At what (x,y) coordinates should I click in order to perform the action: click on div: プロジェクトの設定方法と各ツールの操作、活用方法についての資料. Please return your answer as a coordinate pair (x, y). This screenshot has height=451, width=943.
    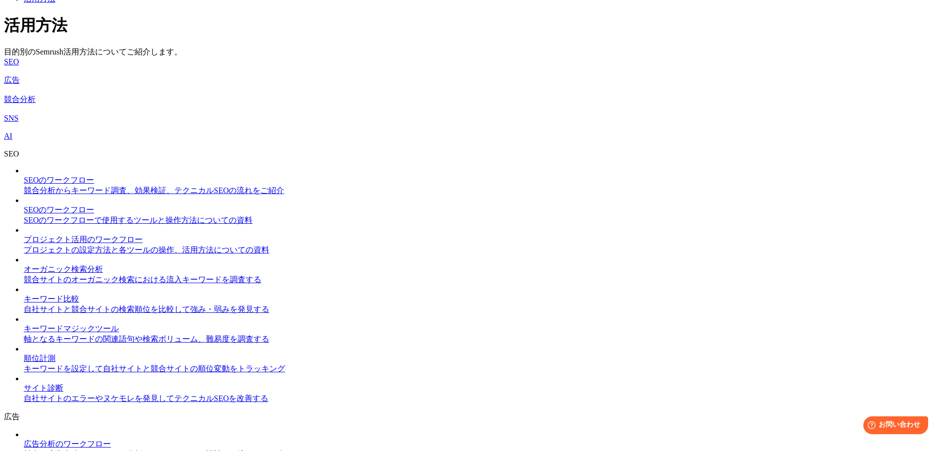
    Looking at the image, I should click on (481, 250).